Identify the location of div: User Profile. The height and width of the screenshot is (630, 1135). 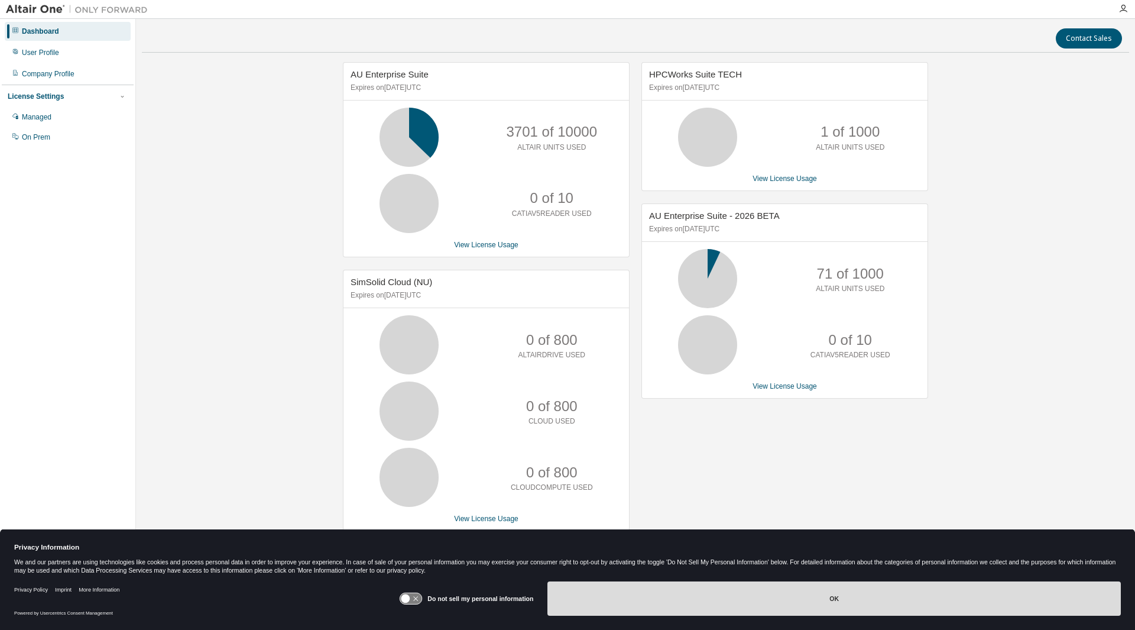
(40, 53).